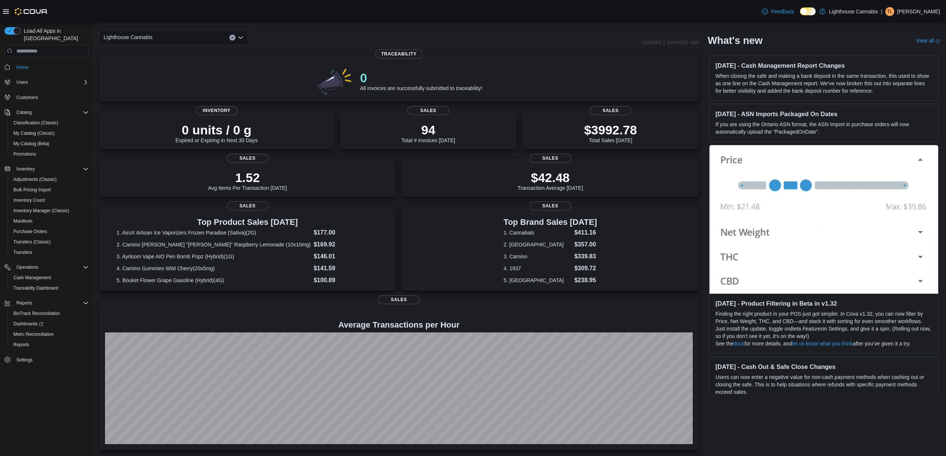 Image resolution: width=946 pixels, height=456 pixels. Describe the element at coordinates (50, 278) in the screenshot. I see `button: Cash Management` at that location.